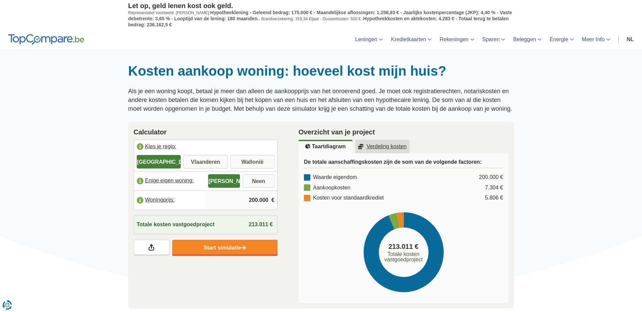  What do you see at coordinates (205, 162) in the screenshot?
I see `label: Vlaanderen` at bounding box center [205, 162].